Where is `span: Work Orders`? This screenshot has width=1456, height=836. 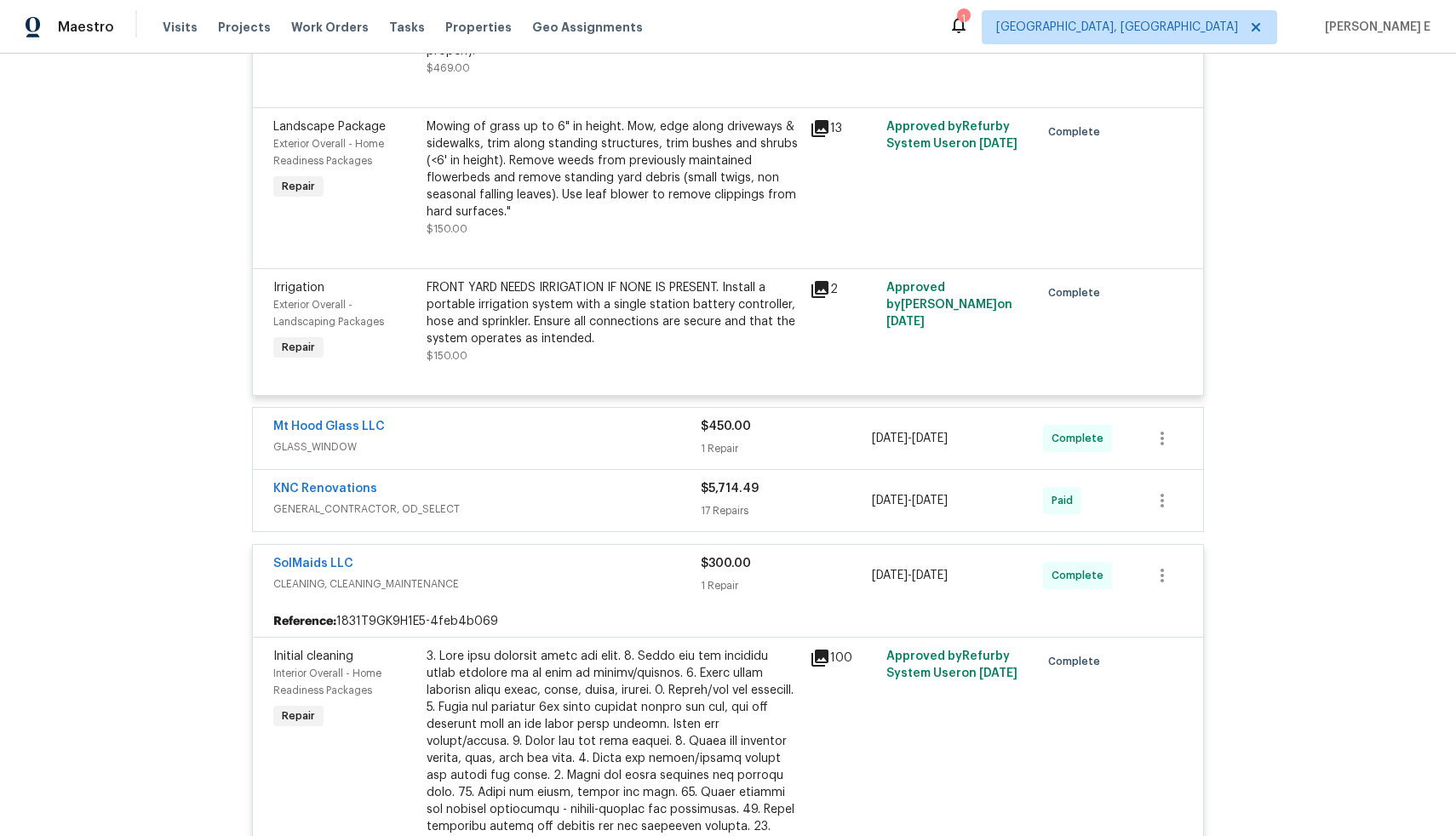 span: Work Orders is located at coordinates (330, 28).